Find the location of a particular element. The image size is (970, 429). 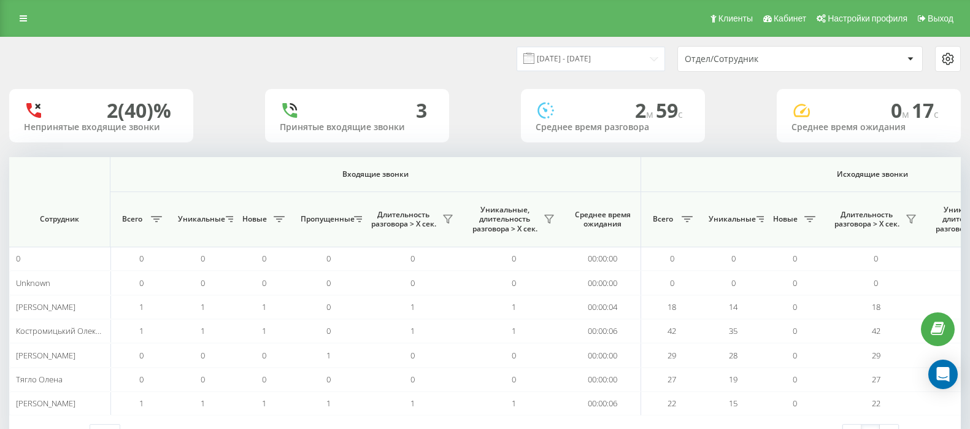

span: 17 is located at coordinates (925, 110).